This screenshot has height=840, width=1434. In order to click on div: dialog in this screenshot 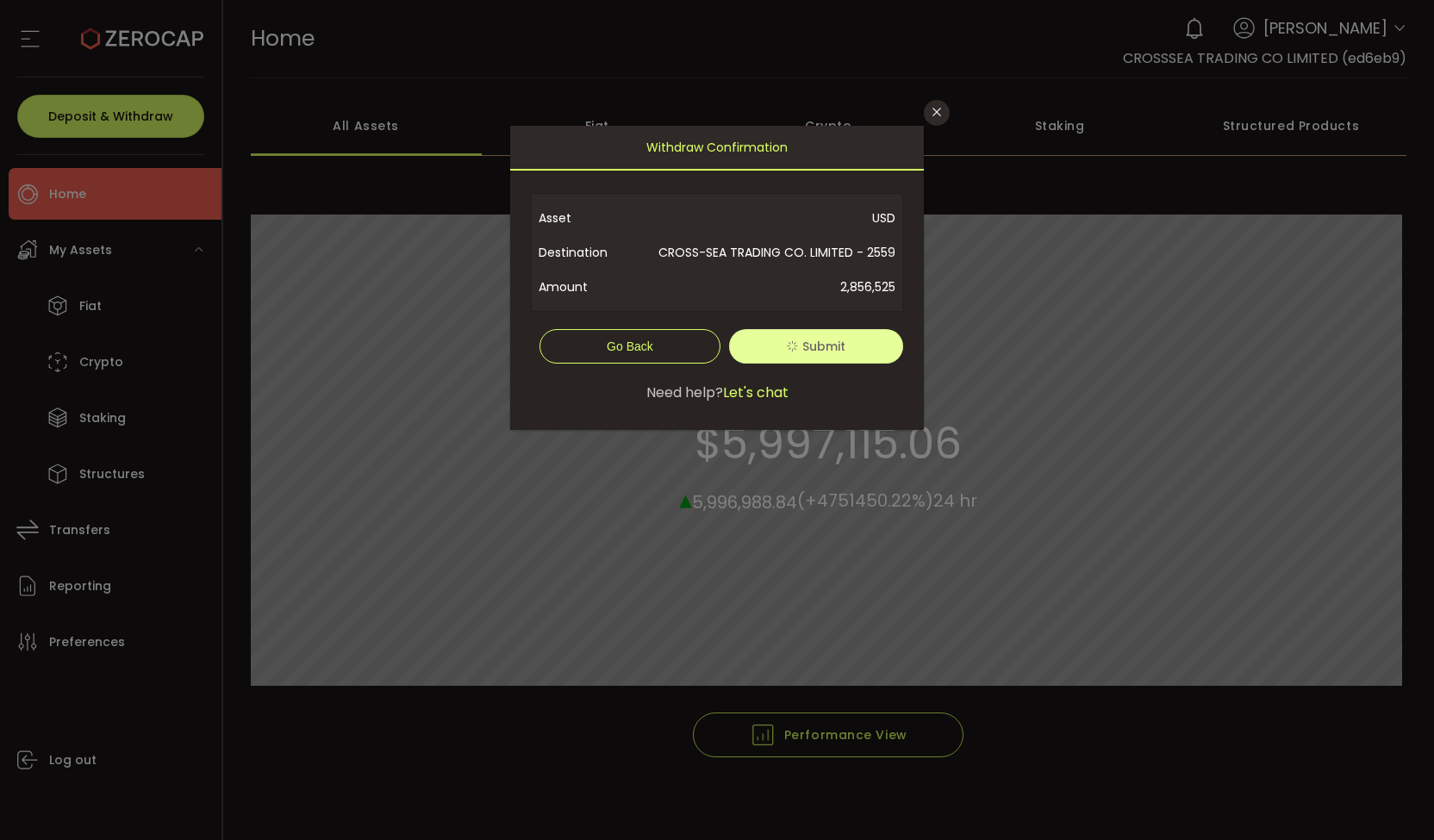, I will do `click(717, 278)`.